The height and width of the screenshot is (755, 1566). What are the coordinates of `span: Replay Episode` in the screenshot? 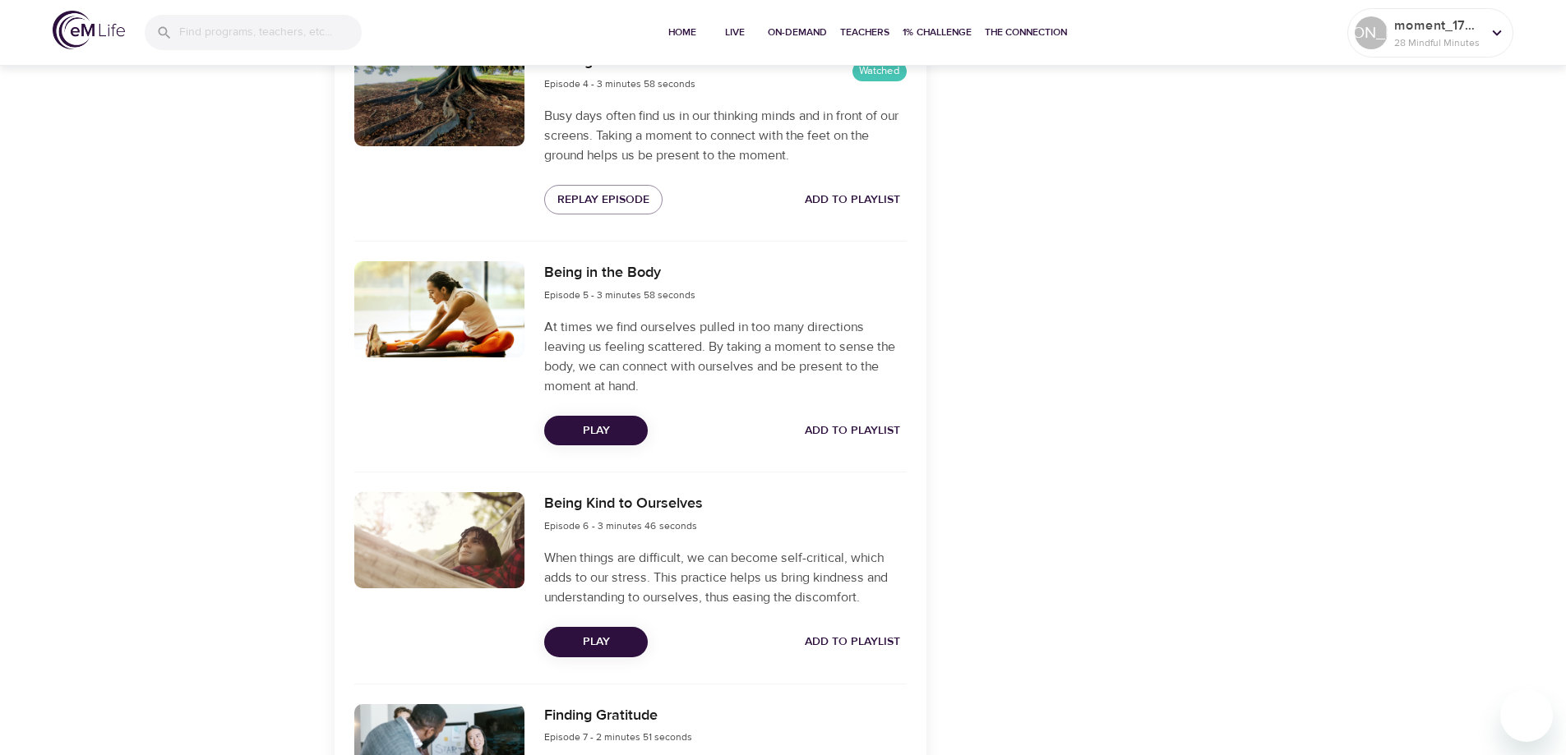 It's located at (603, 200).